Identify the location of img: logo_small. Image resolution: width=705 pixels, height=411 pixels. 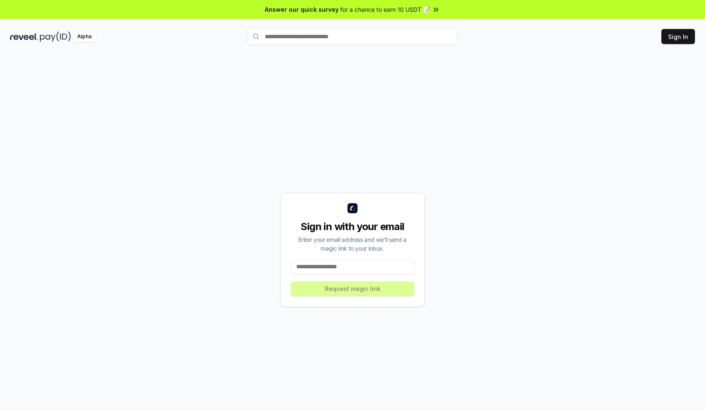
(353, 208).